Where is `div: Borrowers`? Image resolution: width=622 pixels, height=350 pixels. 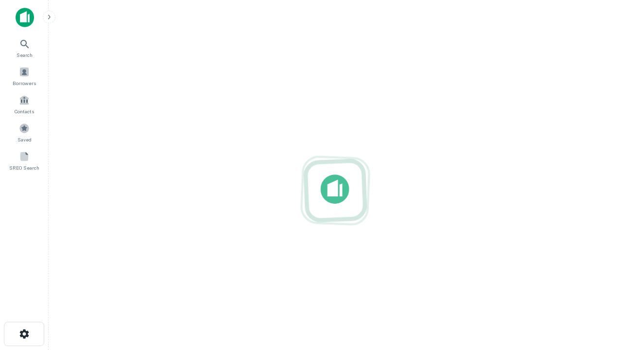 div: Borrowers is located at coordinates (24, 76).